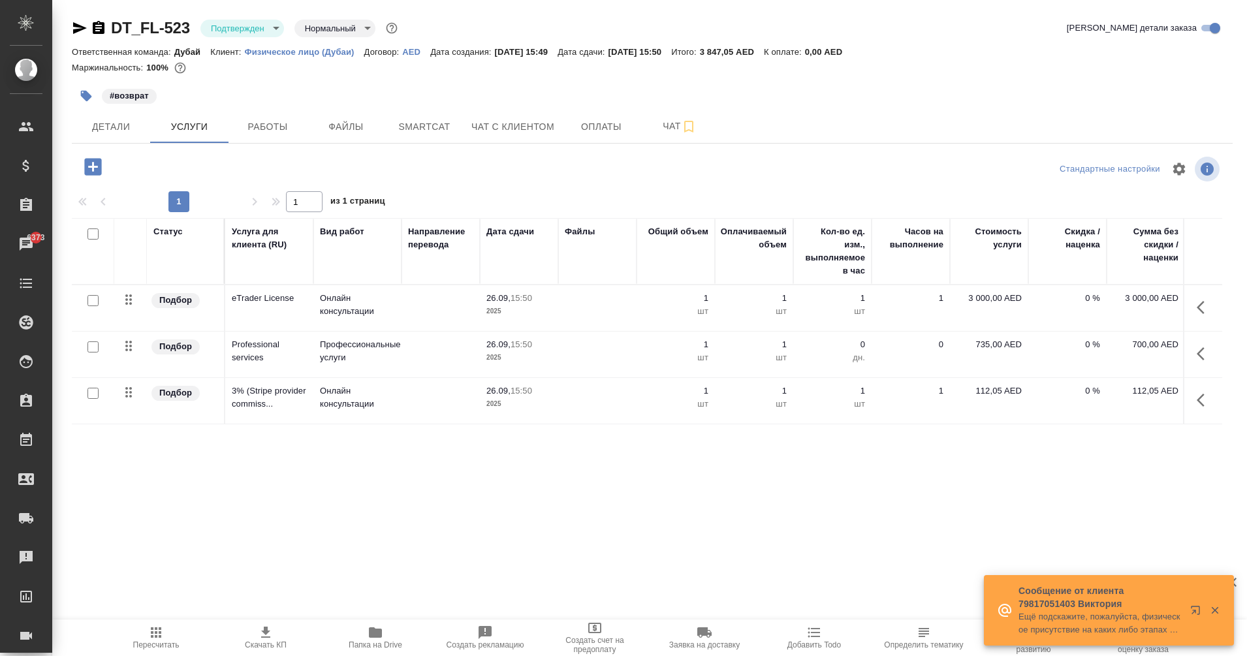 The width and height of the screenshot is (1247, 656). I want to click on button: 0.00 AED;, so click(180, 68).